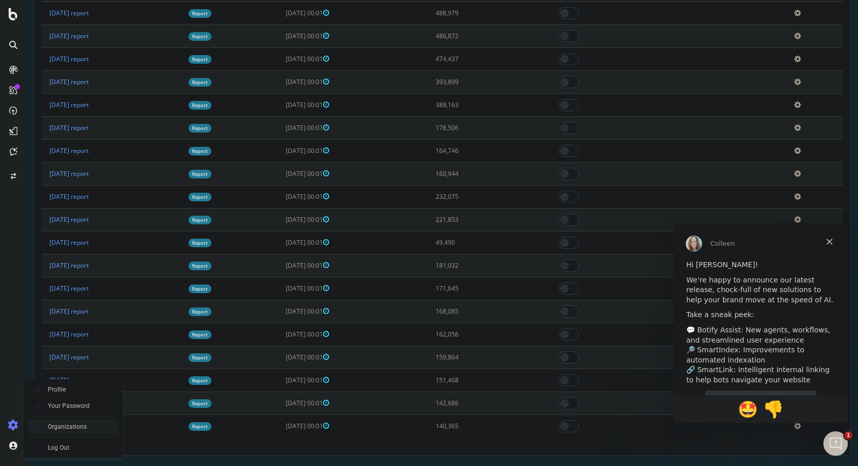  I want to click on span: 1 reaction, so click(100, 185).